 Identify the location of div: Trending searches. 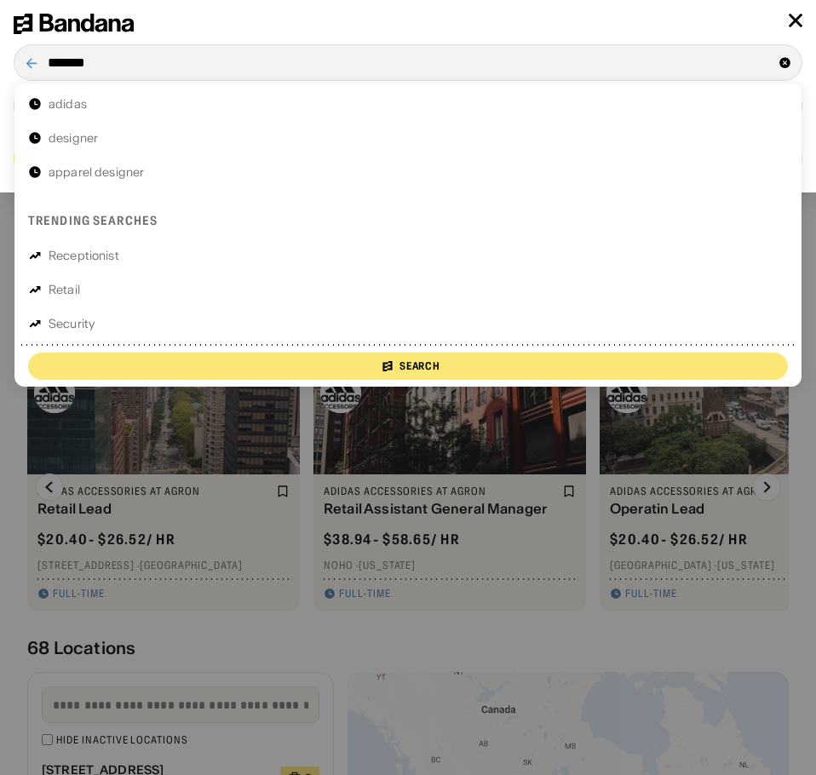
(93, 221).